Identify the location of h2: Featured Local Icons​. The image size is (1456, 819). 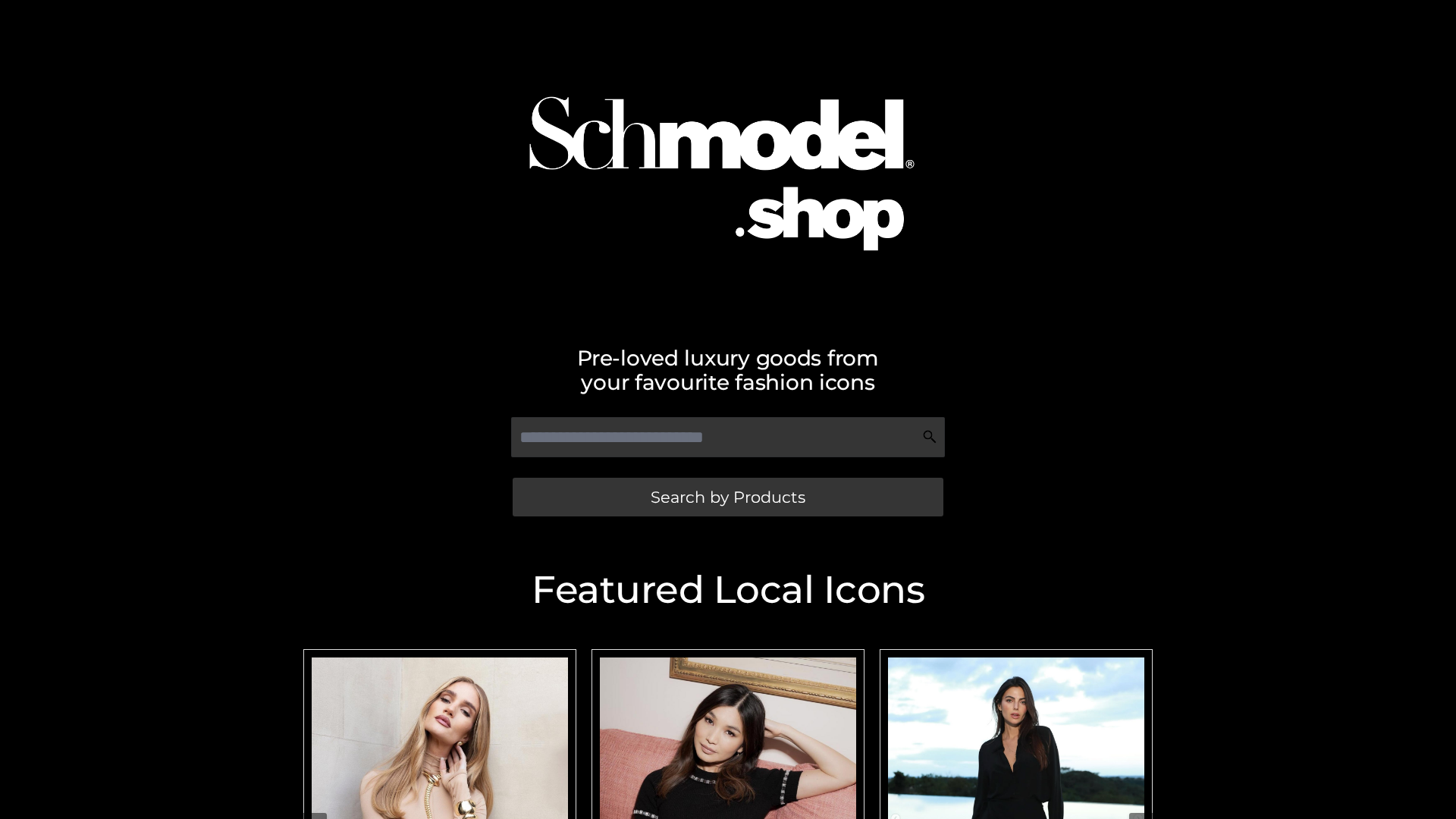
(728, 590).